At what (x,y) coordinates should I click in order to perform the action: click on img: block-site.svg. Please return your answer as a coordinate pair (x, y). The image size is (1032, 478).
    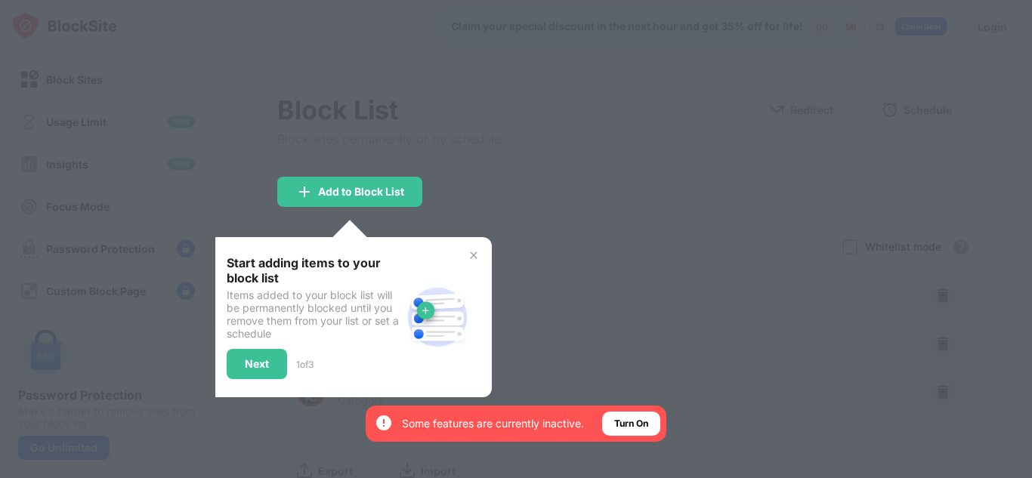
    Looking at the image, I should click on (437, 317).